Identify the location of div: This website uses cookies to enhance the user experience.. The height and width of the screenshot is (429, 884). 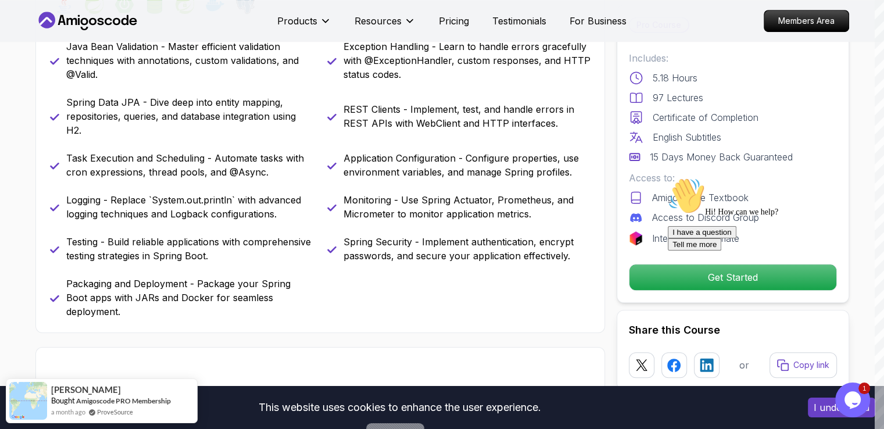
(399, 407).